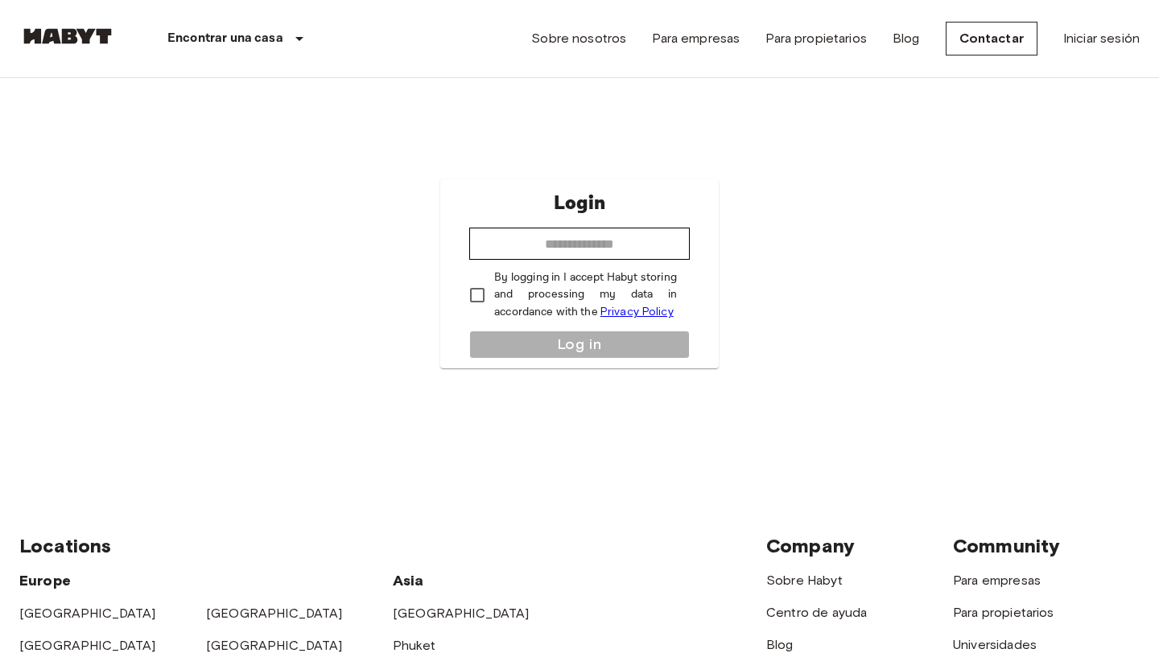 The height and width of the screenshot is (653, 1159). Describe the element at coordinates (68, 36) in the screenshot. I see `img: Habyt` at that location.